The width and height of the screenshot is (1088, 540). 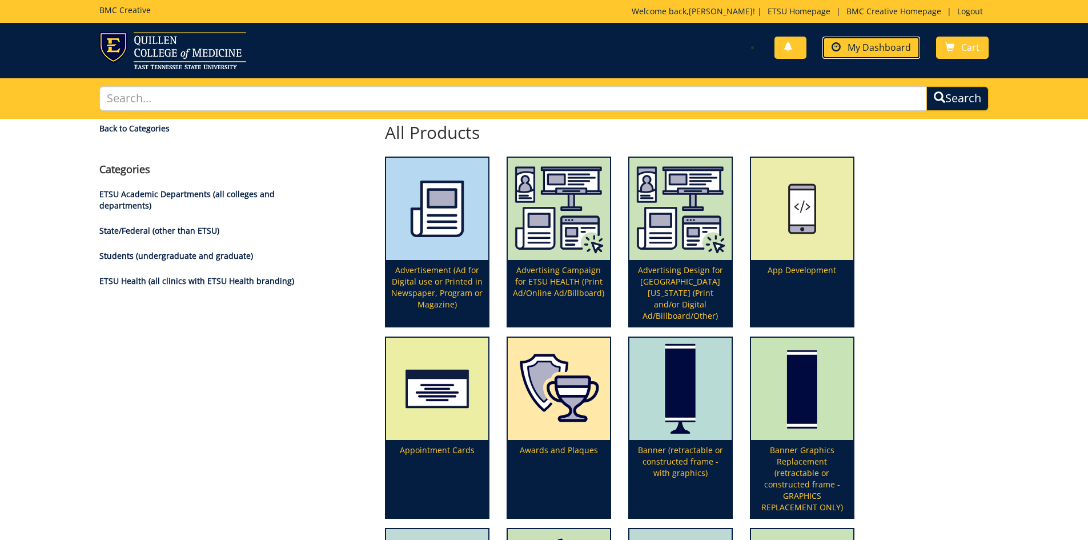 What do you see at coordinates (802, 479) in the screenshot?
I see `p: Banner Graphics Replacement (retractable or constructed frame - GRAPHICS REPLACEMENT ONLY)` at bounding box center [802, 479].